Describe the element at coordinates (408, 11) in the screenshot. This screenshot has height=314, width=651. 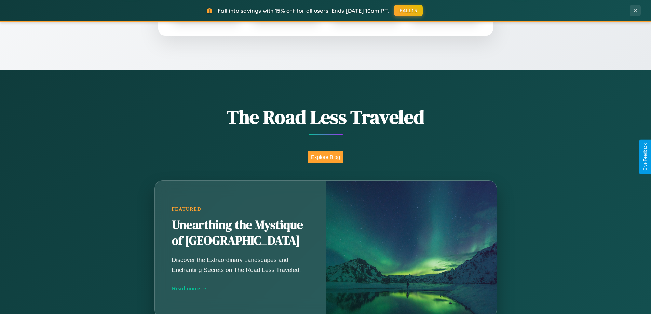
I see `button: FALL15` at that location.